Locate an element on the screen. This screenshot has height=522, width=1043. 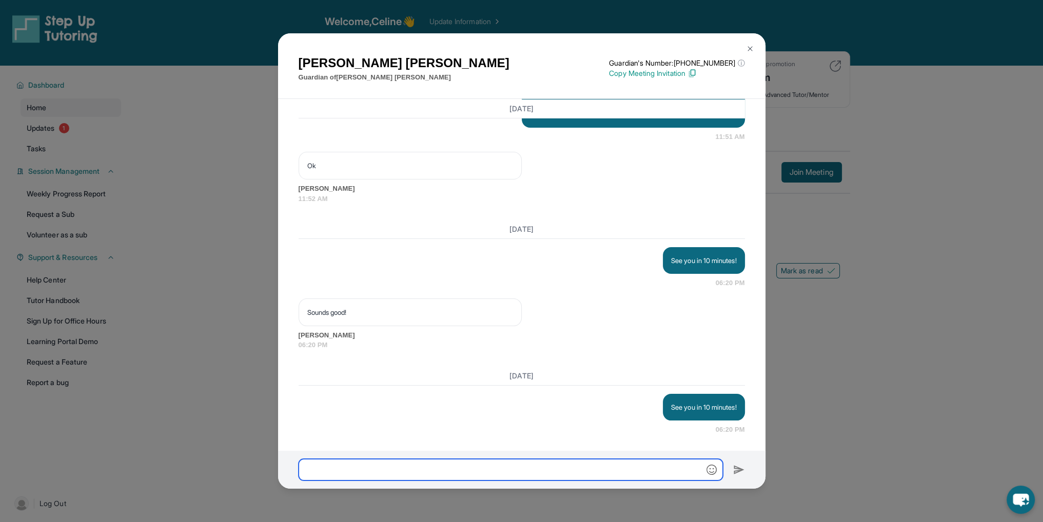
span: ⓘ is located at coordinates (741, 63).